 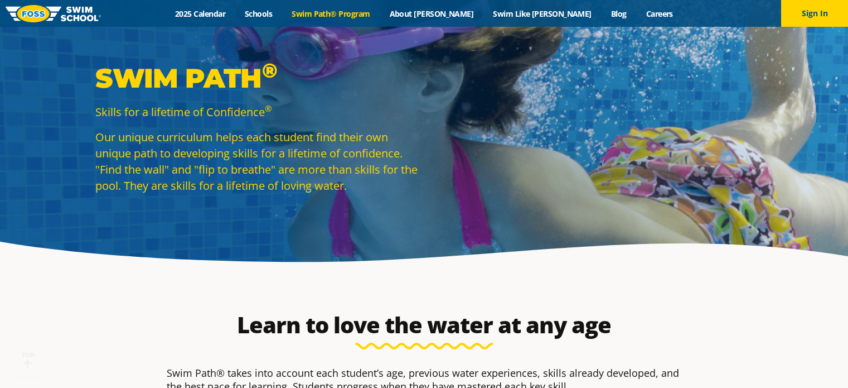 What do you see at coordinates (619, 13) in the screenshot?
I see `a: Blog` at bounding box center [619, 13].